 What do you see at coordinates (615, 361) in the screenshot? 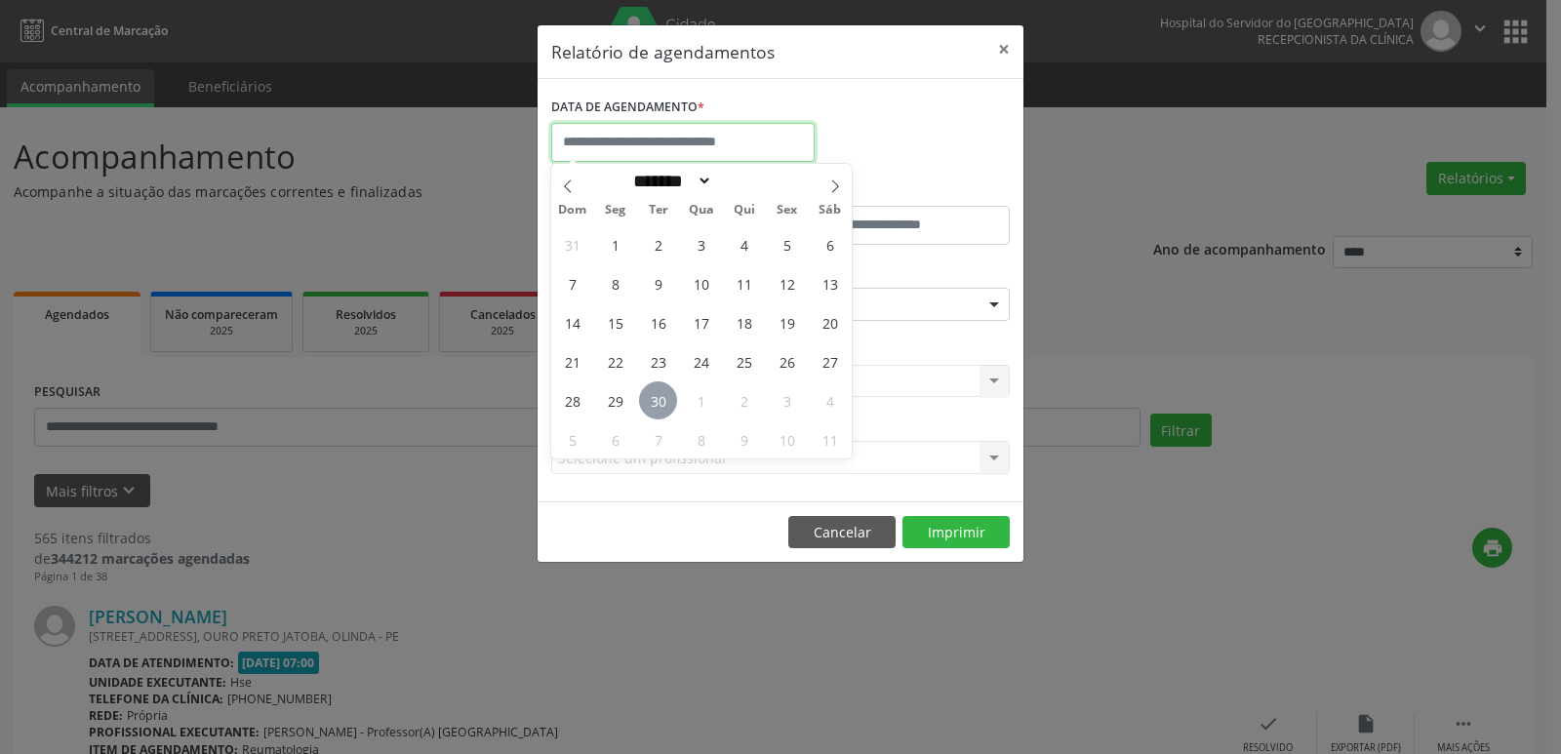
I see `span: Setembro 22, 2025` at bounding box center [615, 361].